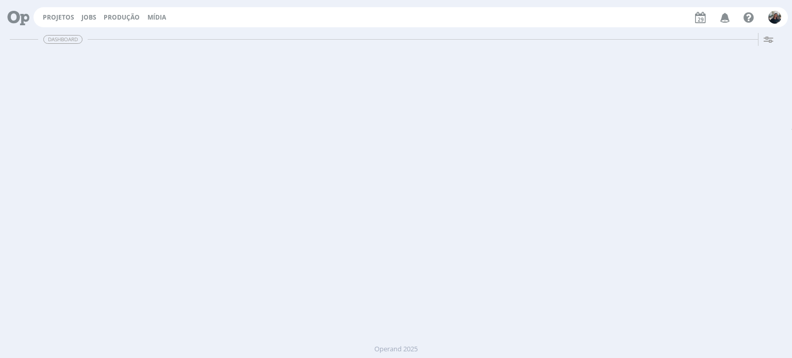 This screenshot has width=792, height=358. I want to click on button: M, so click(774, 17).